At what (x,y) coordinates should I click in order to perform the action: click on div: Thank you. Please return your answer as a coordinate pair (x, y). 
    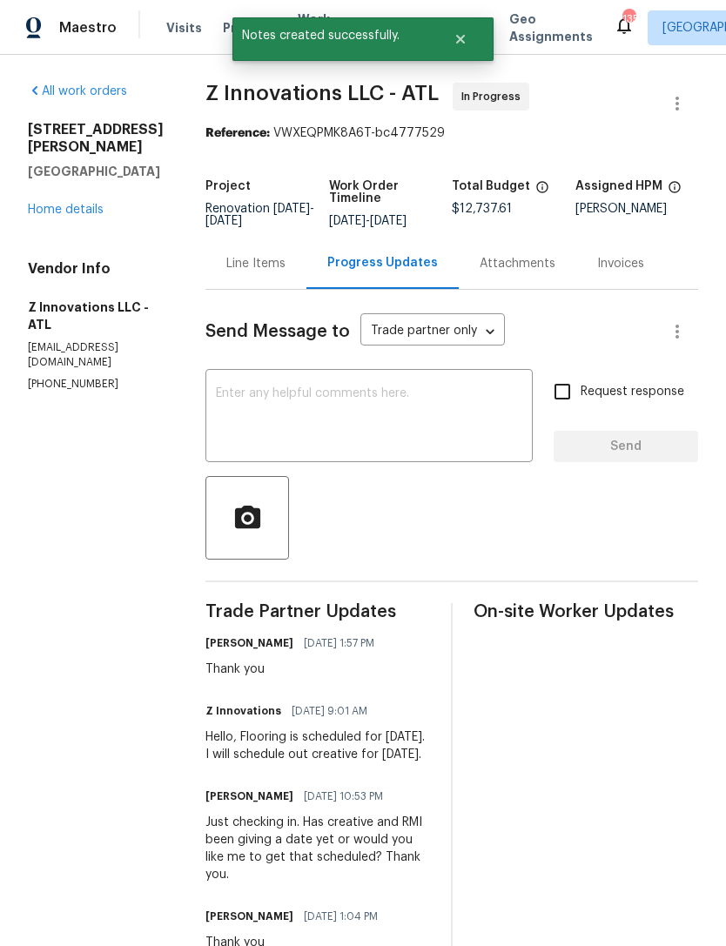
    Looking at the image, I should click on (295, 669).